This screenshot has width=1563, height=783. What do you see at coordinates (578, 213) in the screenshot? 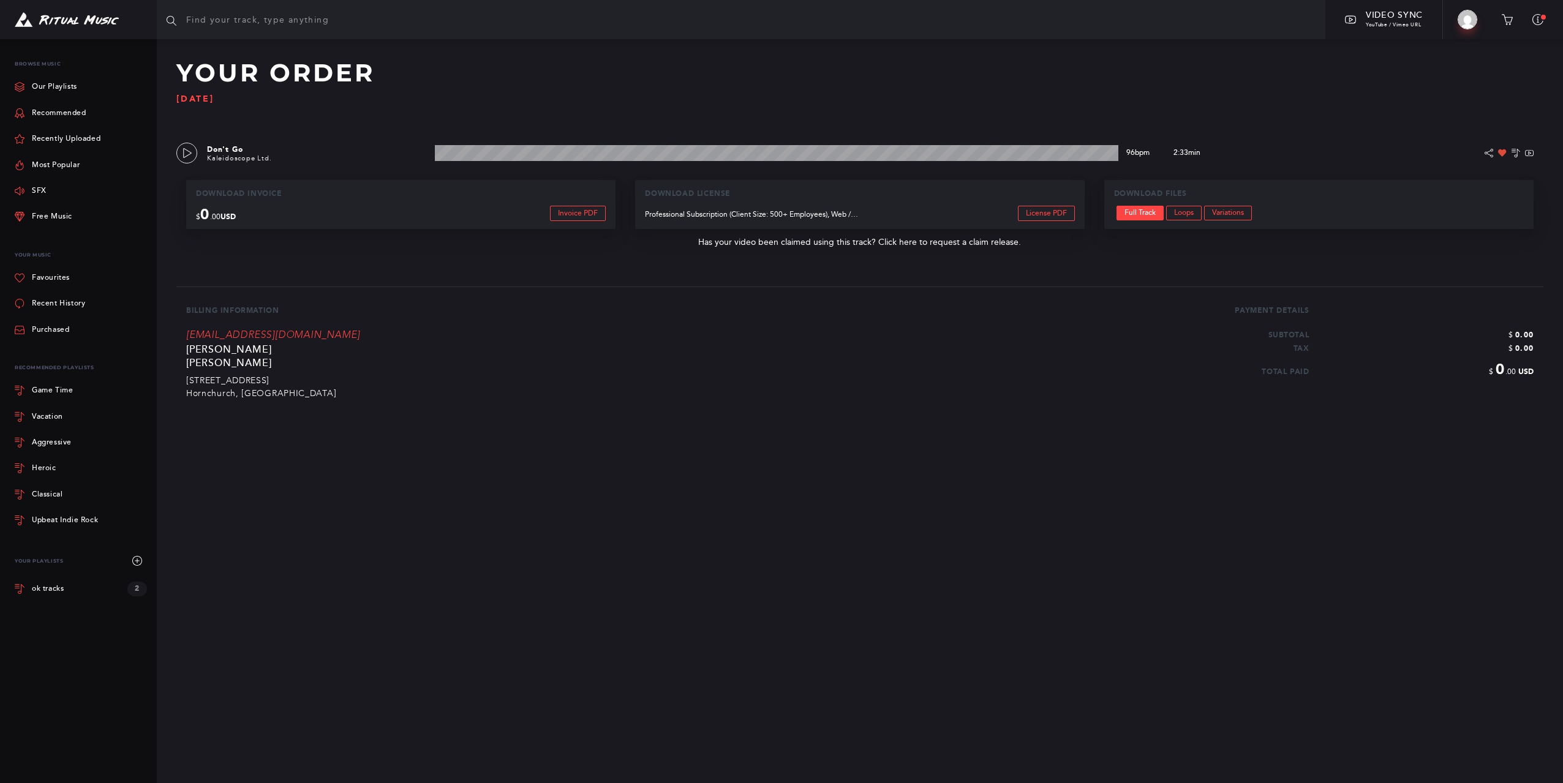
I see `a: Invoice PDF` at bounding box center [578, 213].